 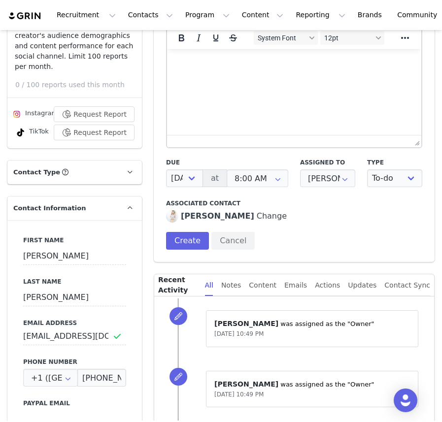 I want to click on div: Emails, so click(x=295, y=285).